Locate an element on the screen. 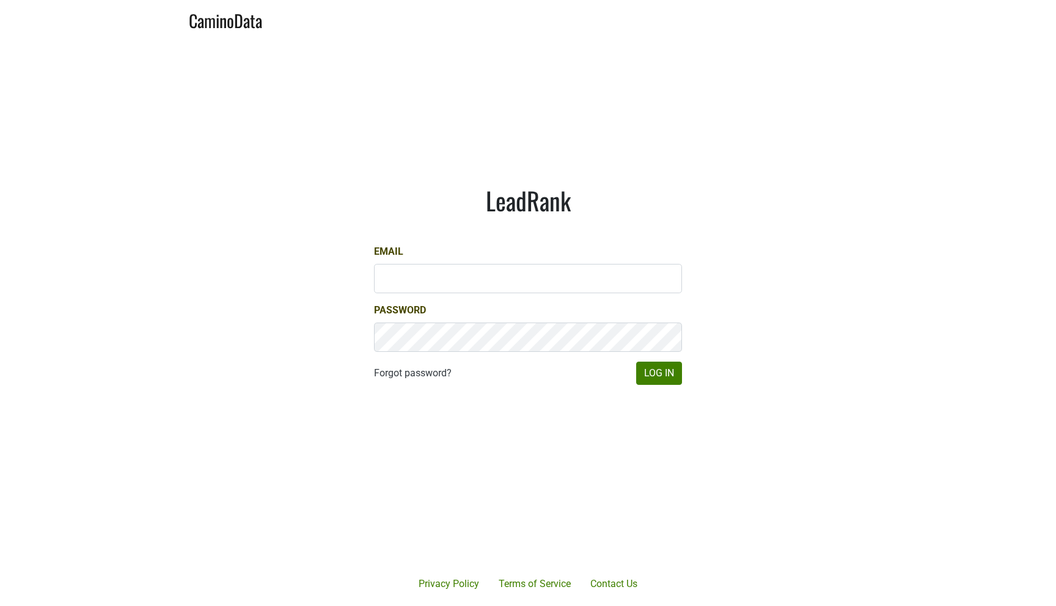 The height and width of the screenshot is (606, 1056). button: Log In is located at coordinates (659, 373).